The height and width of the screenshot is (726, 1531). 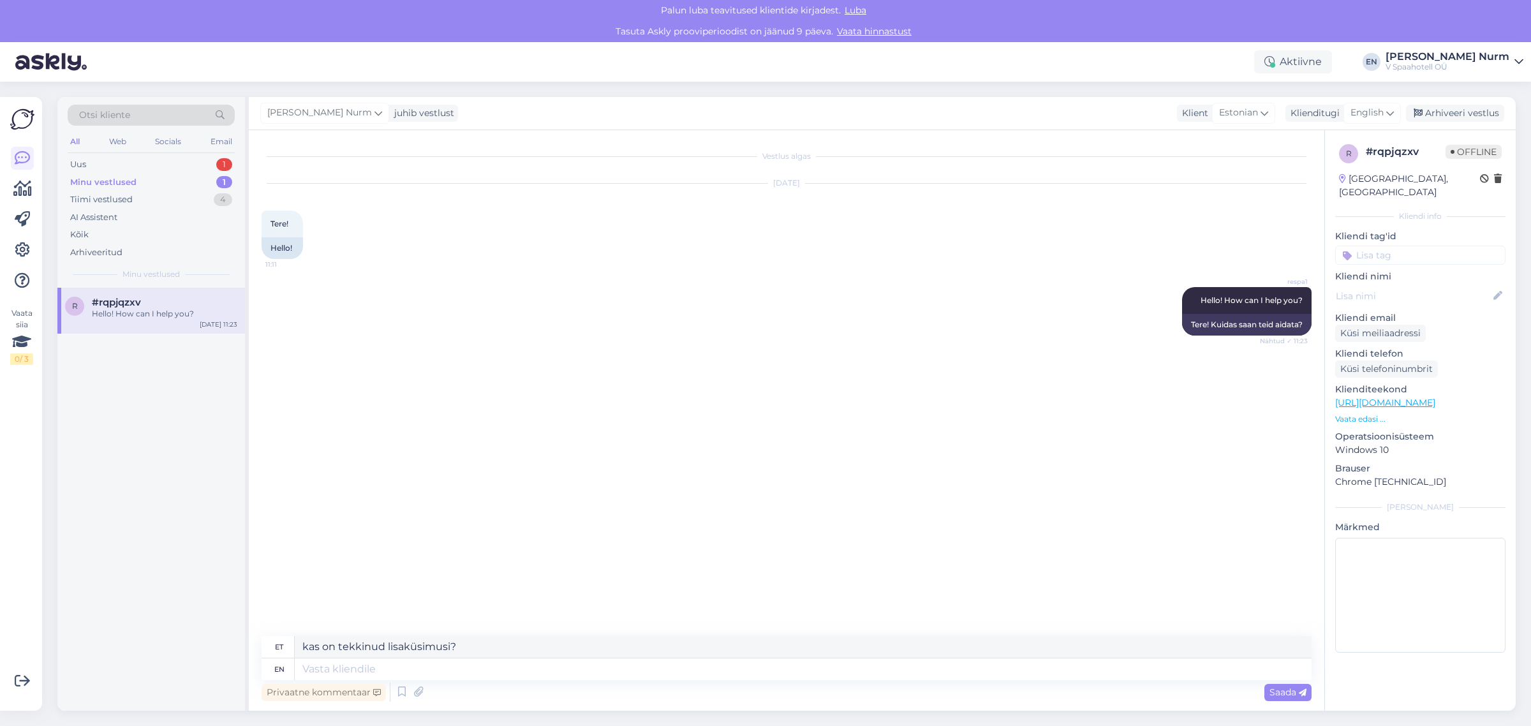 I want to click on div: Küsi meiliaadressi, so click(x=1380, y=333).